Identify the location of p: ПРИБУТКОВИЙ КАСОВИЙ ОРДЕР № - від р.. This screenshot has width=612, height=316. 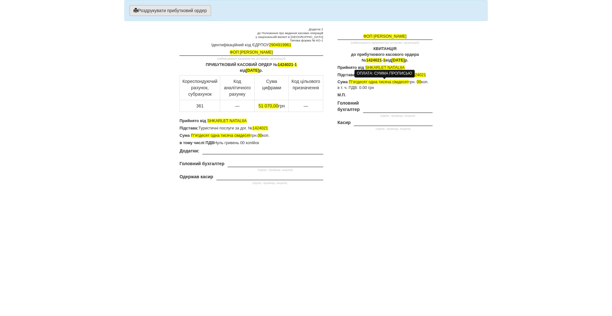
(251, 68).